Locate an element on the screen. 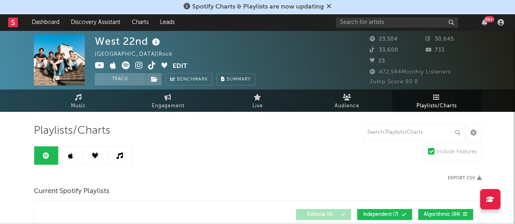 Image resolution: width=515 pixels, height=224 pixels. a: Engagement is located at coordinates (168, 101).